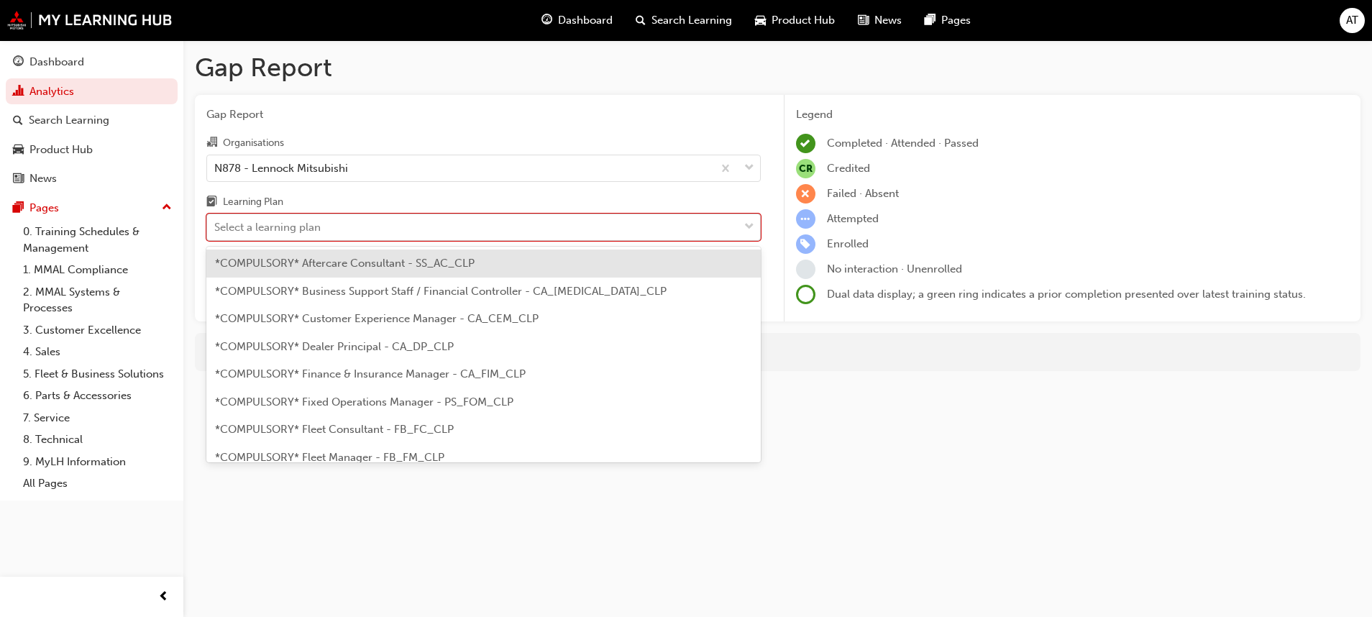 Image resolution: width=1372 pixels, height=617 pixels. What do you see at coordinates (69, 120) in the screenshot?
I see `div: Search Learning` at bounding box center [69, 120].